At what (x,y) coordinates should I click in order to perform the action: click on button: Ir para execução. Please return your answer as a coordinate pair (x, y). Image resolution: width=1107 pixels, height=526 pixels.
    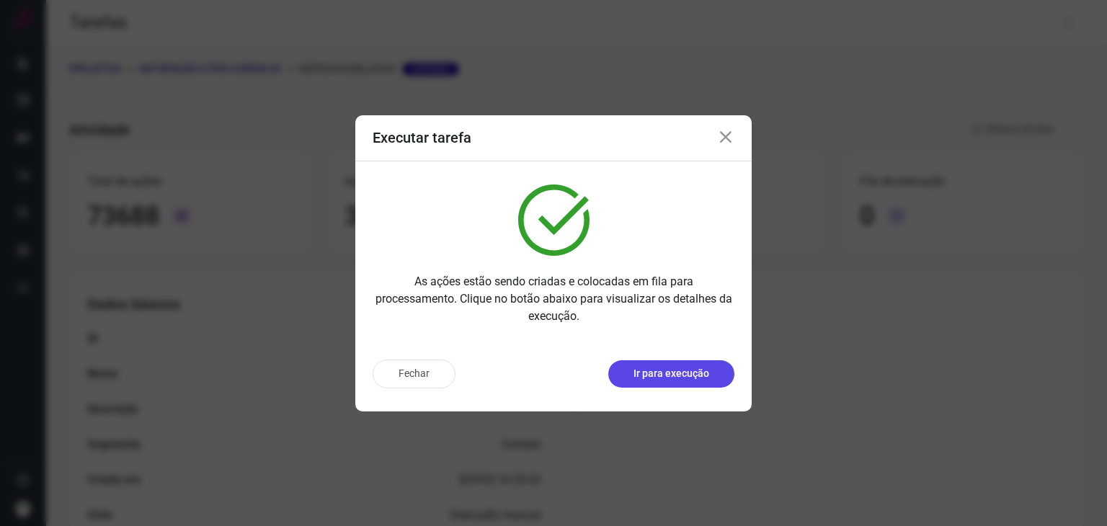
    Looking at the image, I should click on (671, 374).